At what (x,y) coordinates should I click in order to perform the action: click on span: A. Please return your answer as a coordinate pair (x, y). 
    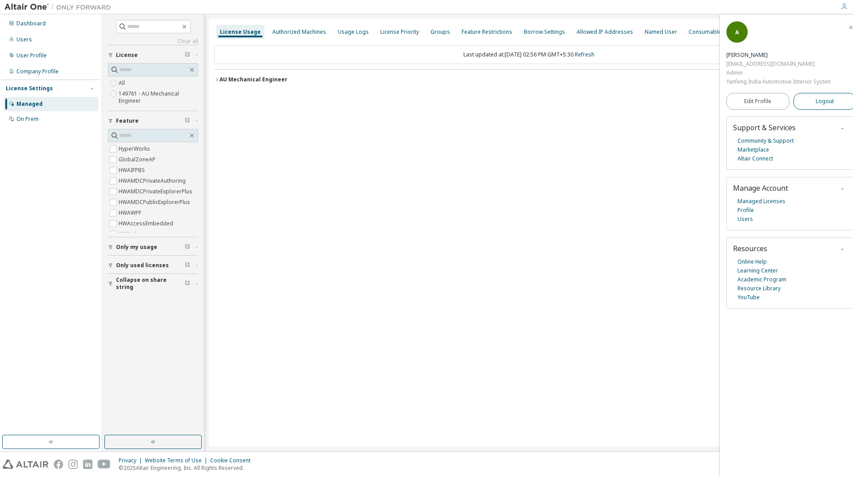
    Looking at the image, I should click on (737, 32).